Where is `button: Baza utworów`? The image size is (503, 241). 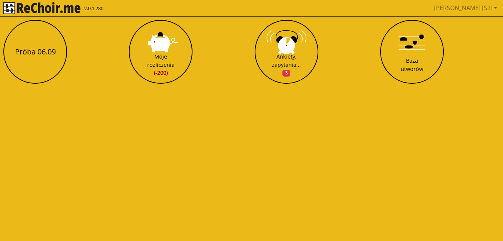
button: Baza utworów is located at coordinates (412, 52).